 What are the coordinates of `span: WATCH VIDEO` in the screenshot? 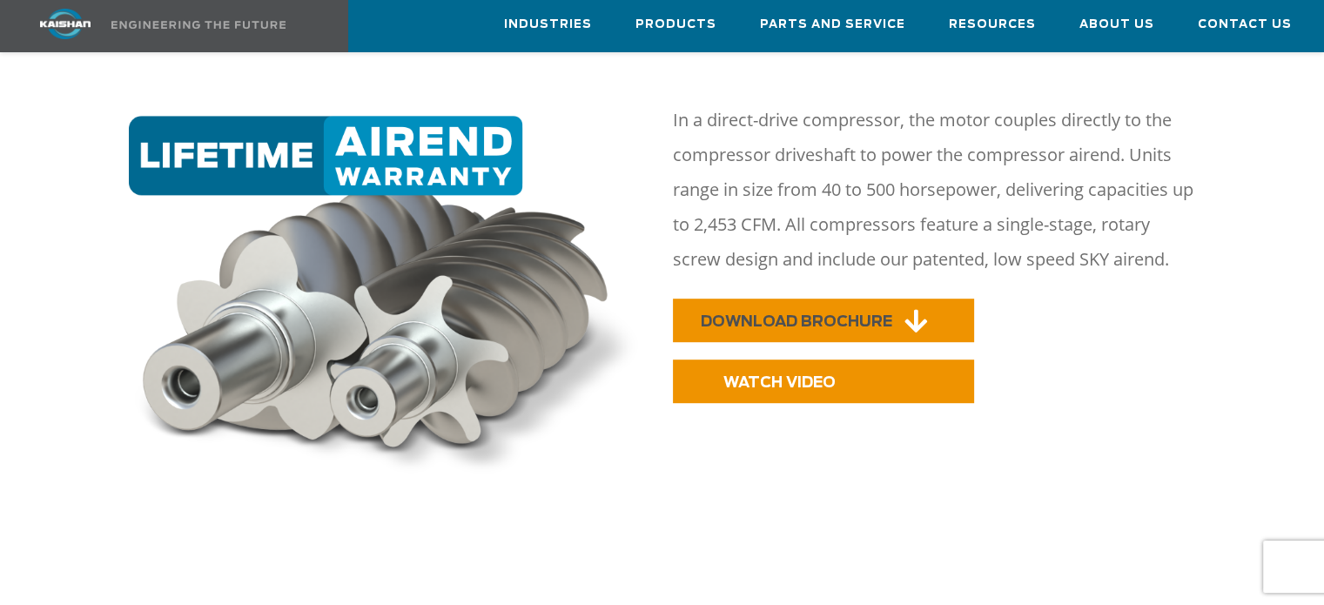 It's located at (779, 382).